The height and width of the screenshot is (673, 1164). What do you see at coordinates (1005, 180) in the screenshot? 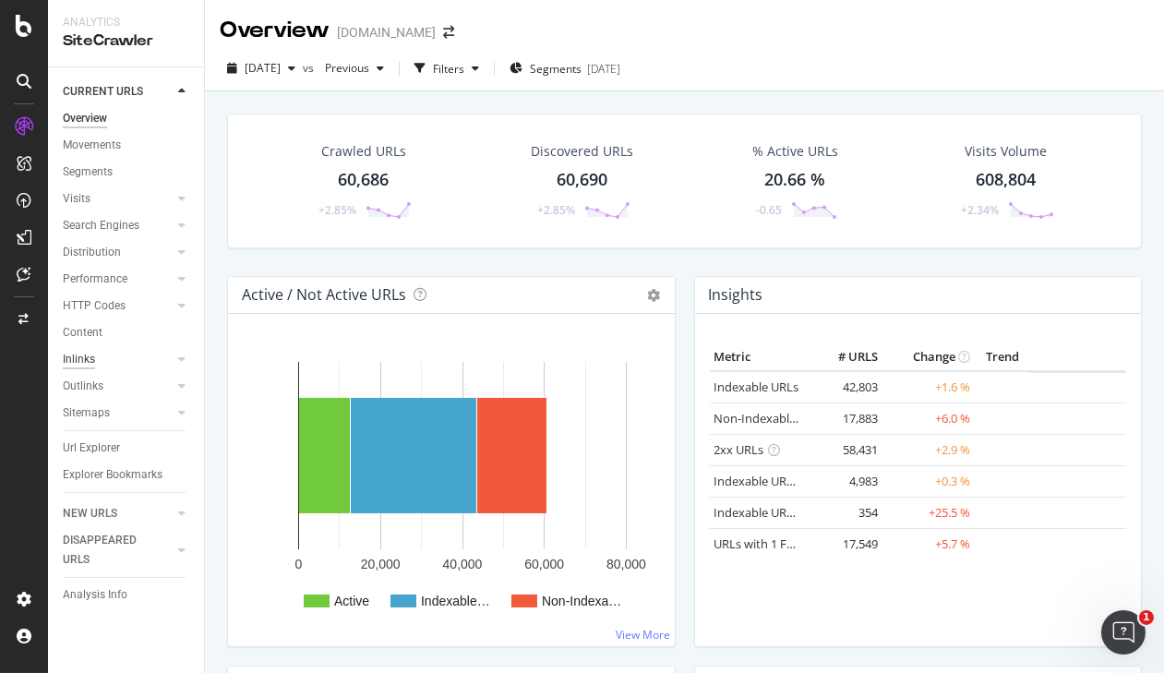
I see `div: 608,804` at bounding box center [1005, 180].